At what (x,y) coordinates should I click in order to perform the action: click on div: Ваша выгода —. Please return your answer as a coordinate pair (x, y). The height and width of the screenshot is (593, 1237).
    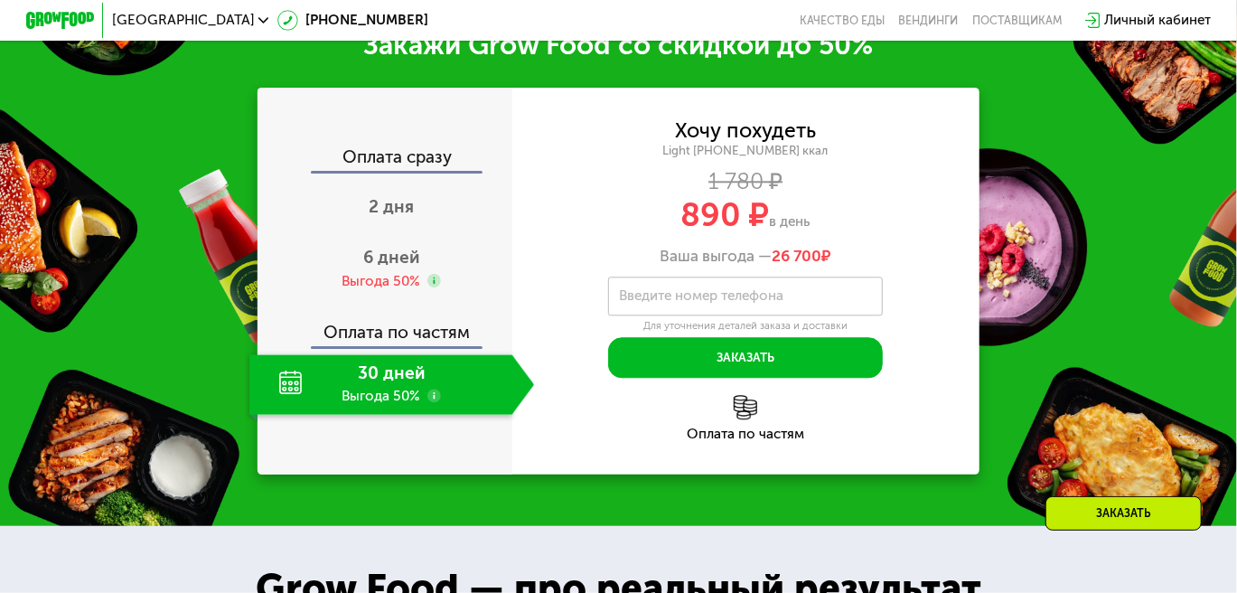
    Looking at the image, I should click on (745, 256).